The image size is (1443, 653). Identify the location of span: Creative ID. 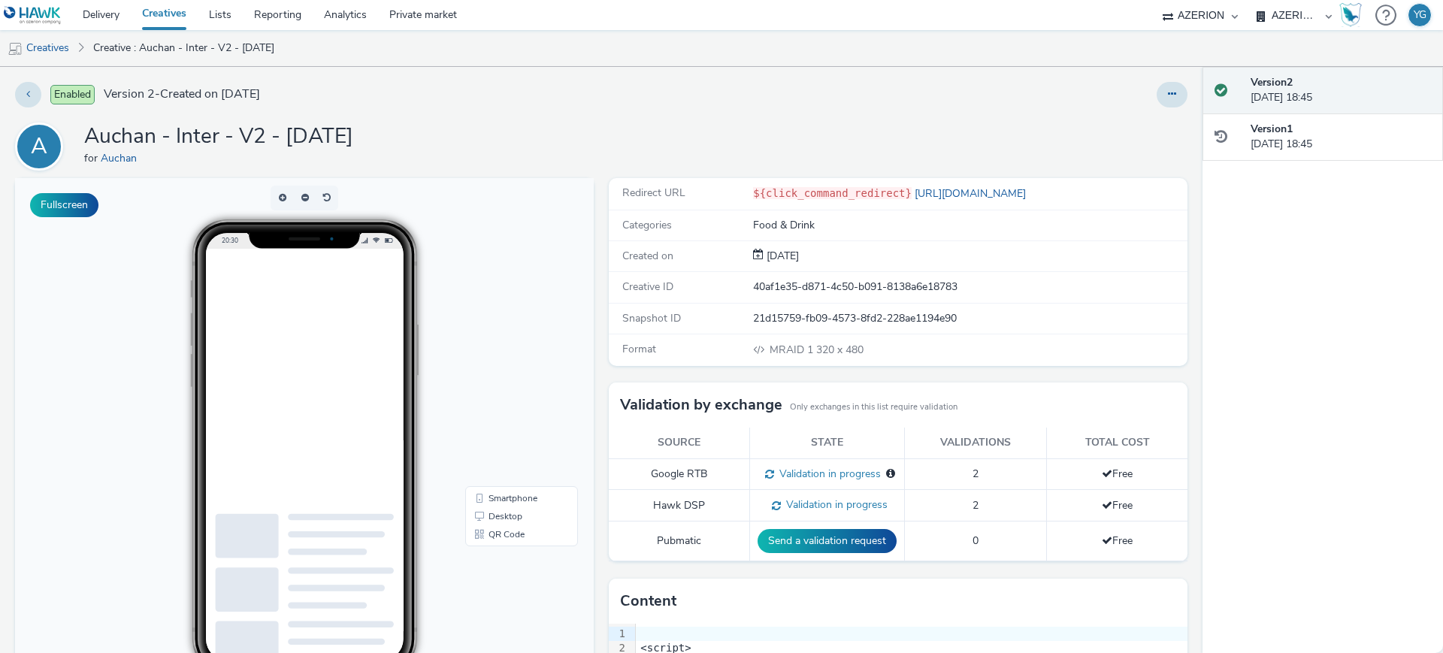
(648, 286).